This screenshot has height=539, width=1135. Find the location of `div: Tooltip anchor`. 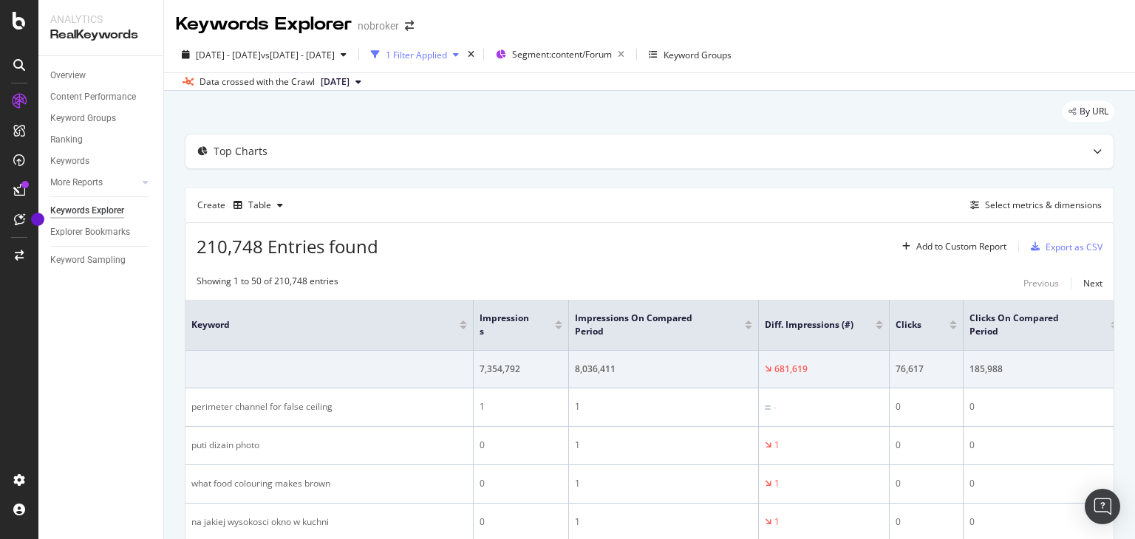

div: Tooltip anchor is located at coordinates (38, 219).